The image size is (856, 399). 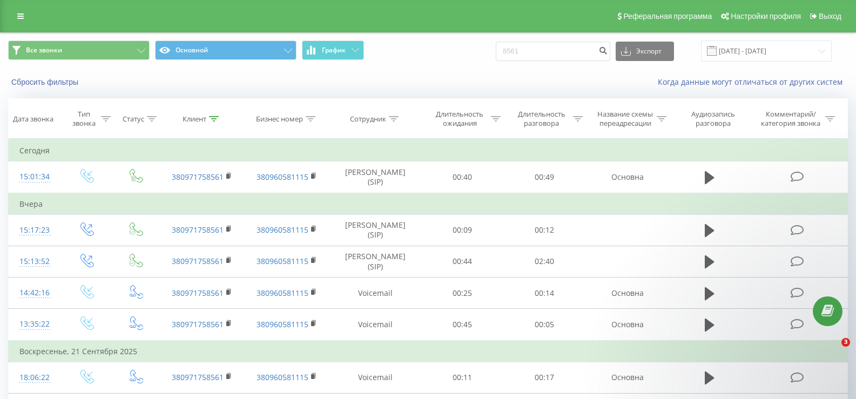 What do you see at coordinates (830, 16) in the screenshot?
I see `span: Выход` at bounding box center [830, 16].